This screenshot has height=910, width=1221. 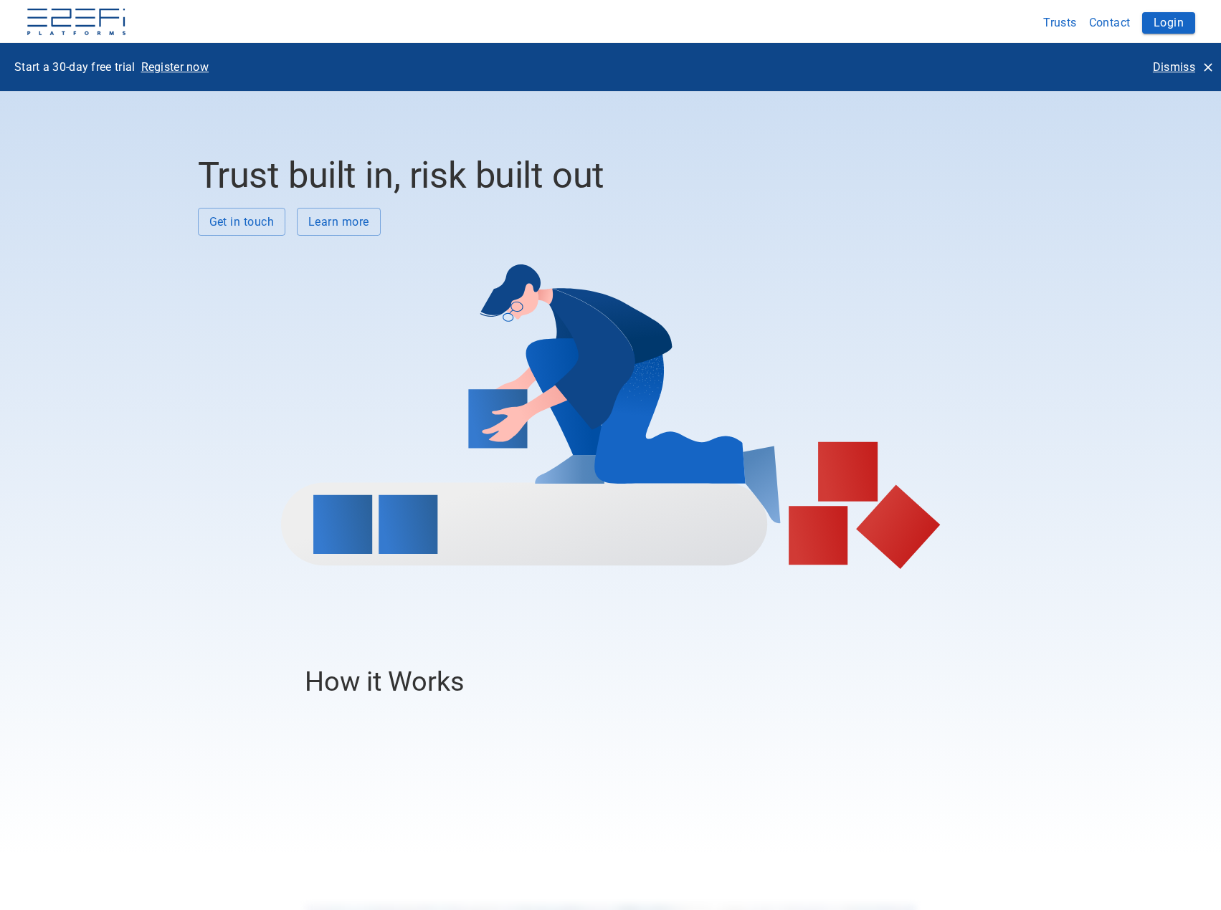 What do you see at coordinates (338, 221) in the screenshot?
I see `button: Learn more` at bounding box center [338, 221].